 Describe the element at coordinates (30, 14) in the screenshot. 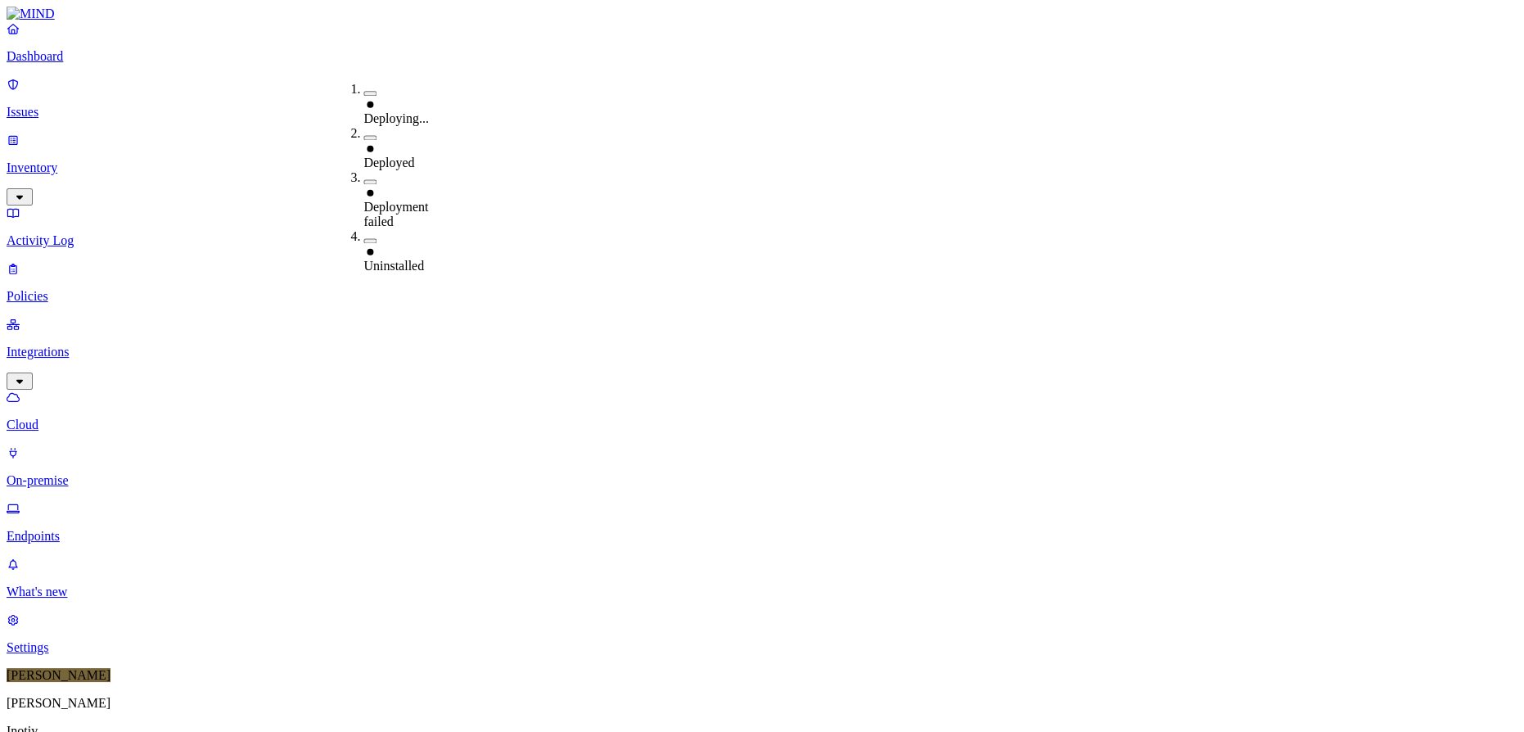

I see `img: MIND` at that location.